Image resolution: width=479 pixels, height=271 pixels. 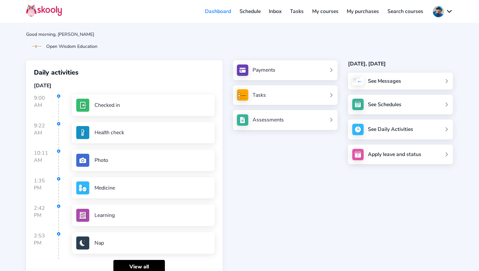 I want to click on div: Payments, so click(x=264, y=70).